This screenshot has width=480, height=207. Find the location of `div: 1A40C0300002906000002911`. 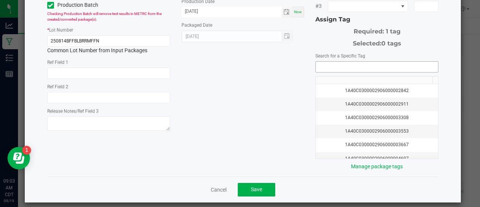

div: 1A40C0300002906000002911 is located at coordinates (377, 104).